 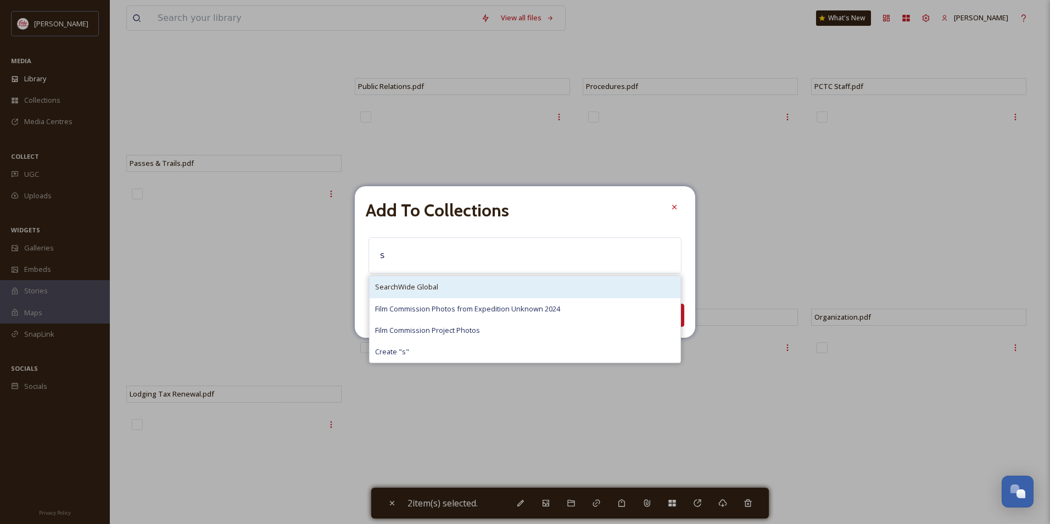 What do you see at coordinates (407, 287) in the screenshot?
I see `span: SearchWide Global` at bounding box center [407, 287].